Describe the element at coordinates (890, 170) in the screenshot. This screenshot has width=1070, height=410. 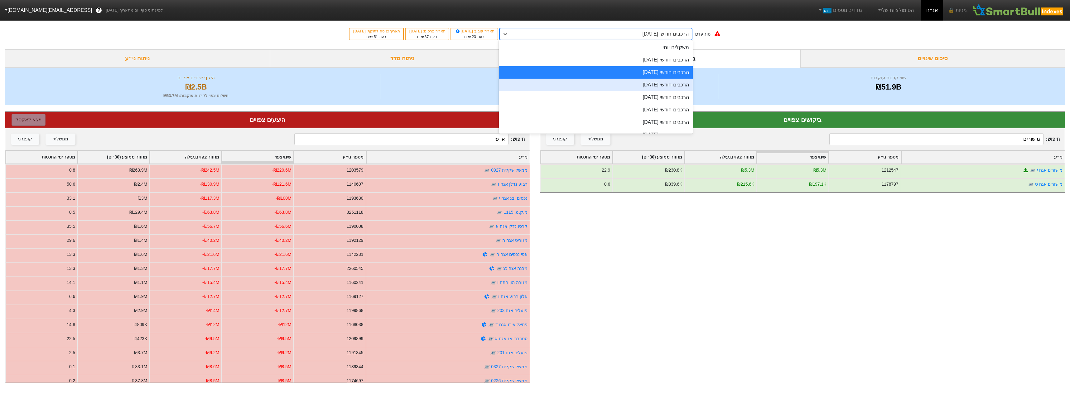
I see `div: 1212547` at that location.